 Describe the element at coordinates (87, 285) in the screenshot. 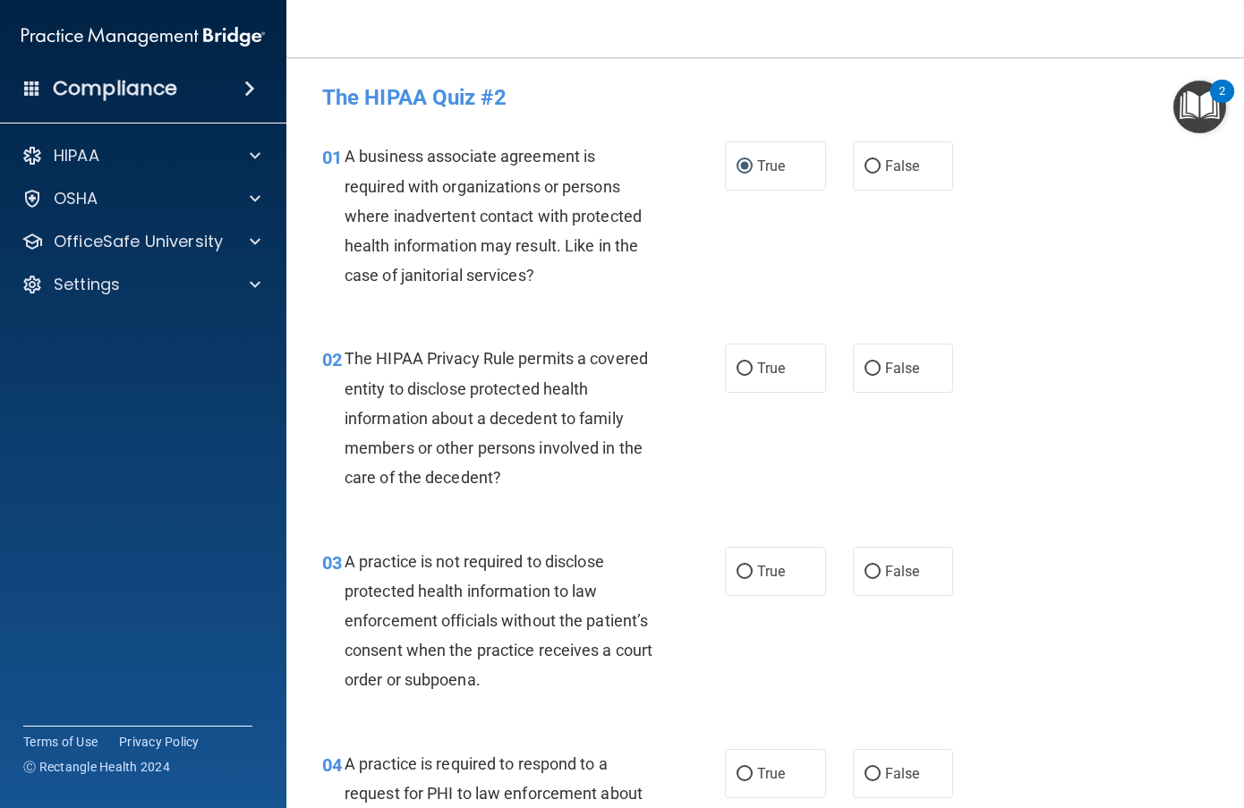

I see `p: Settings` at that location.